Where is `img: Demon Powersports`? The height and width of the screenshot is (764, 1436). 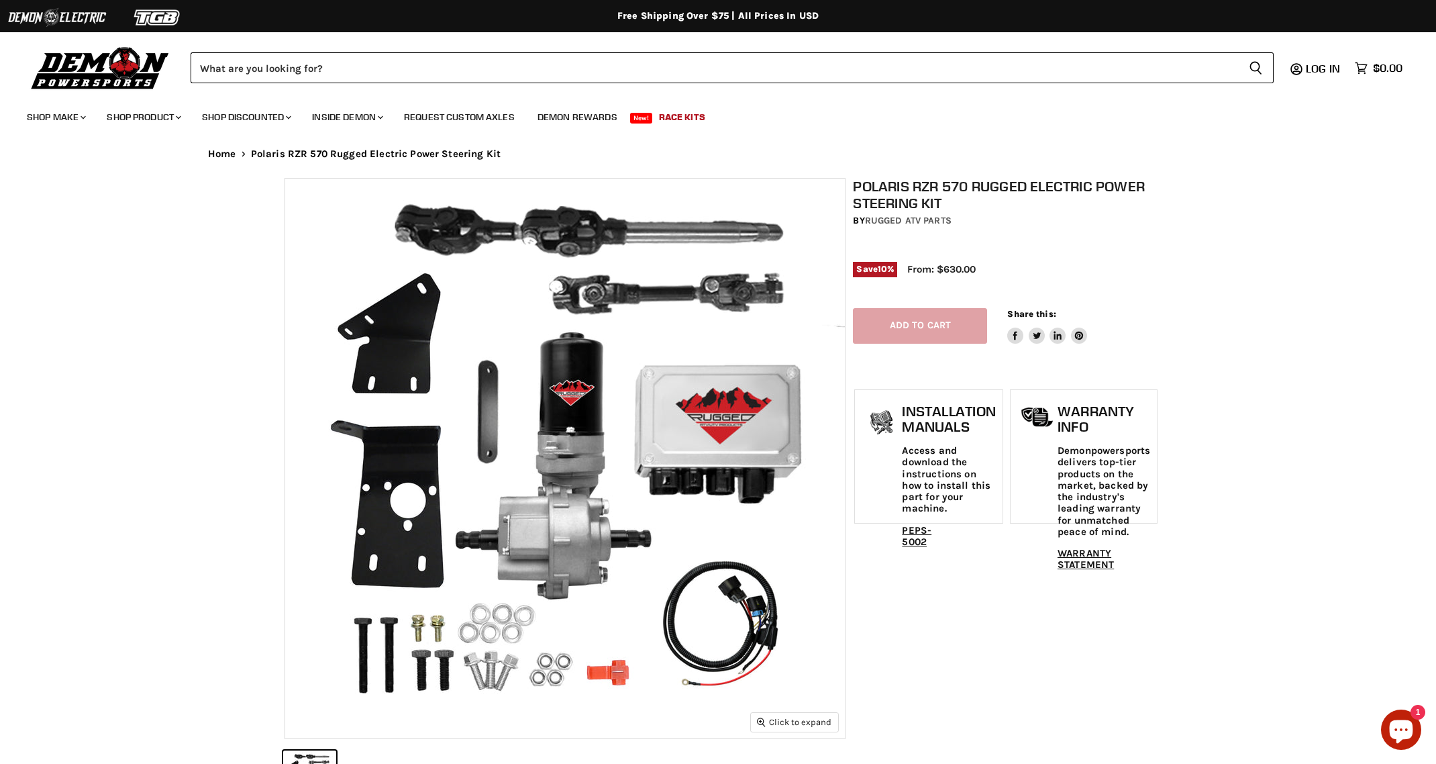
img: Demon Powersports is located at coordinates (100, 67).